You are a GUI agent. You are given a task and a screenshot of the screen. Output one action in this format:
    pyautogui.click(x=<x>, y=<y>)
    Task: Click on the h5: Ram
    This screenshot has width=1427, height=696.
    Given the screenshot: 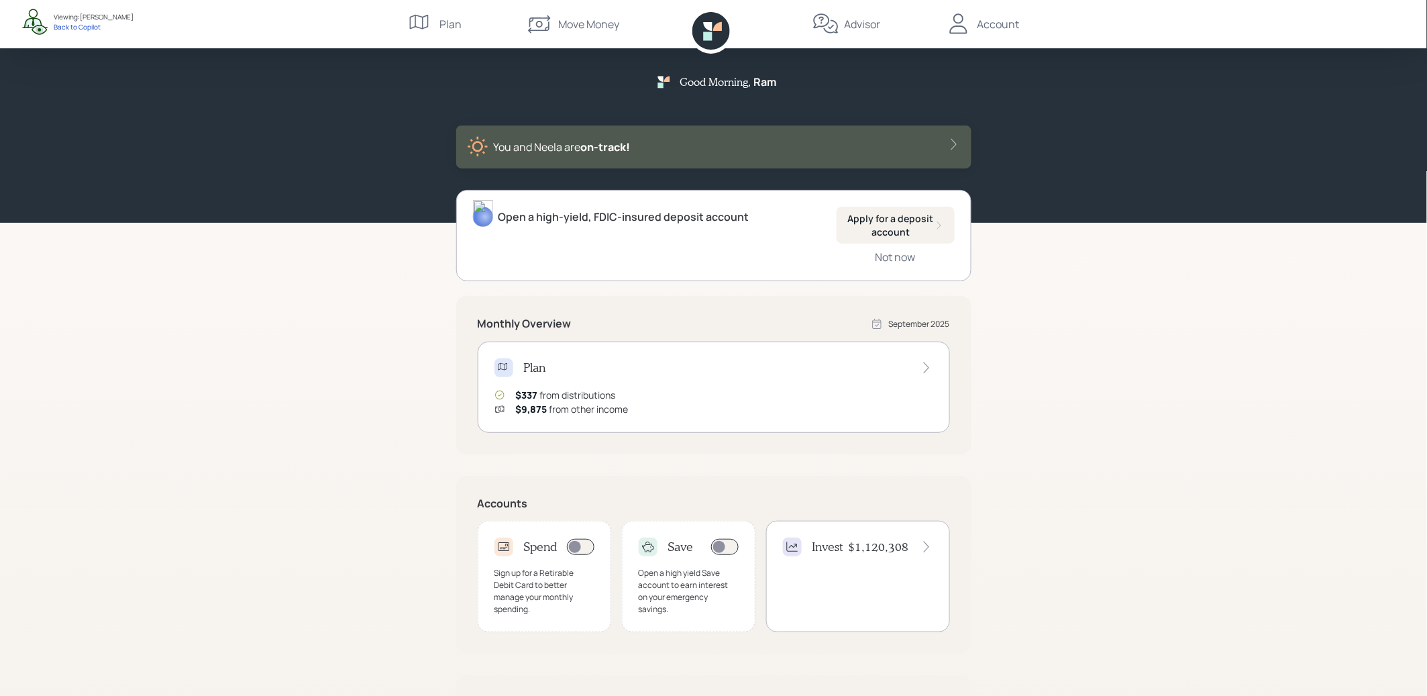 What is the action you would take?
    pyautogui.click(x=766, y=82)
    